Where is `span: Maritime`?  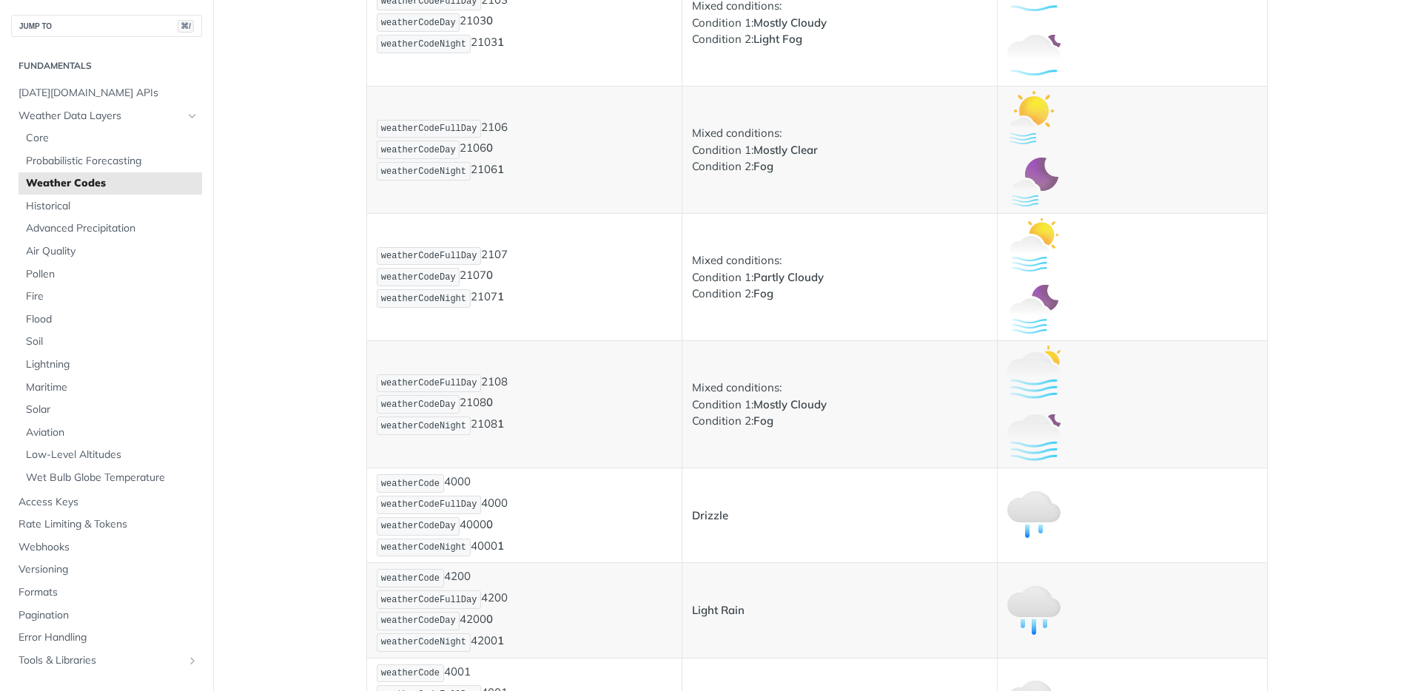 span: Maritime is located at coordinates (112, 388).